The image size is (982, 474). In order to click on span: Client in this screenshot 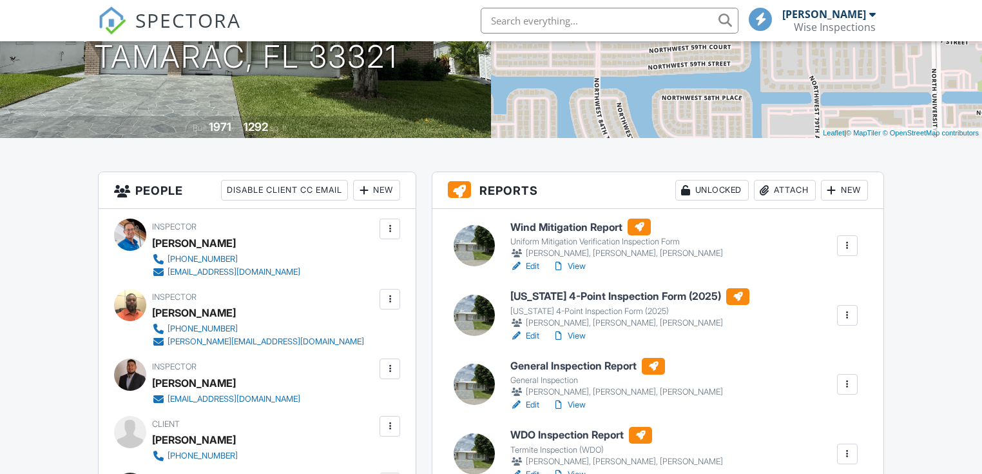, I will do `click(166, 423)`.